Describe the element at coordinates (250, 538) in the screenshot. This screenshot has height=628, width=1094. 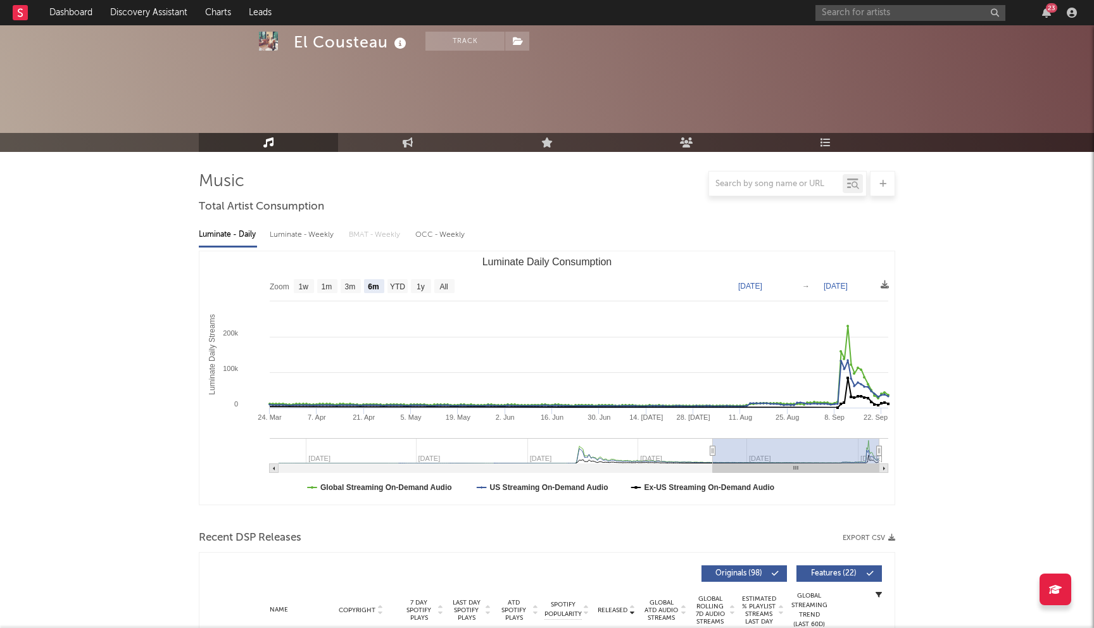
I see `span: Recent DSP Releases` at that location.